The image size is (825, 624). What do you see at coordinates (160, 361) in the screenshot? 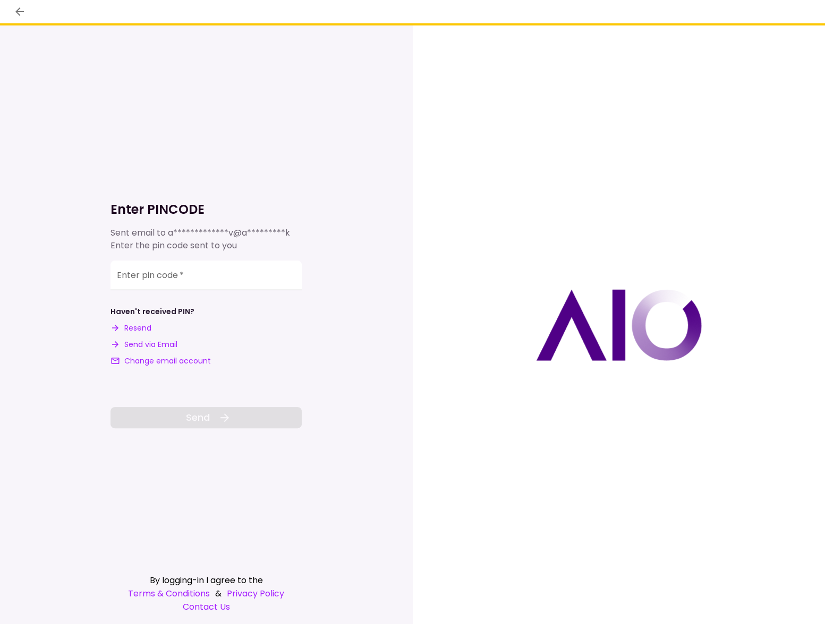
I see `button: Change email account` at bounding box center [160, 361].